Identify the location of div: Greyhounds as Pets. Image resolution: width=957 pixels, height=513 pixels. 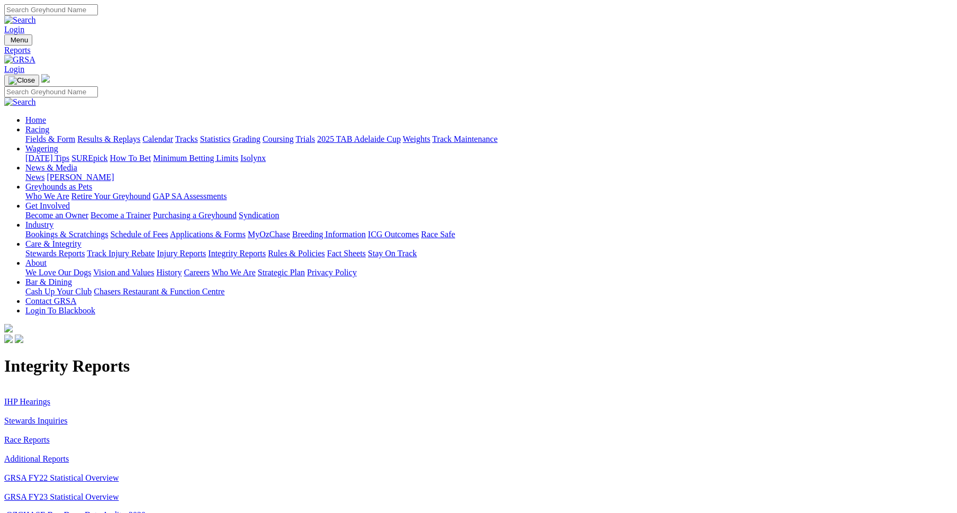
(489, 196).